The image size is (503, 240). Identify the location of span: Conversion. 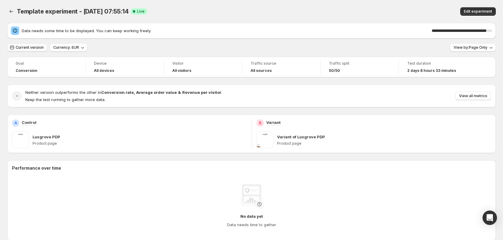
(27, 71).